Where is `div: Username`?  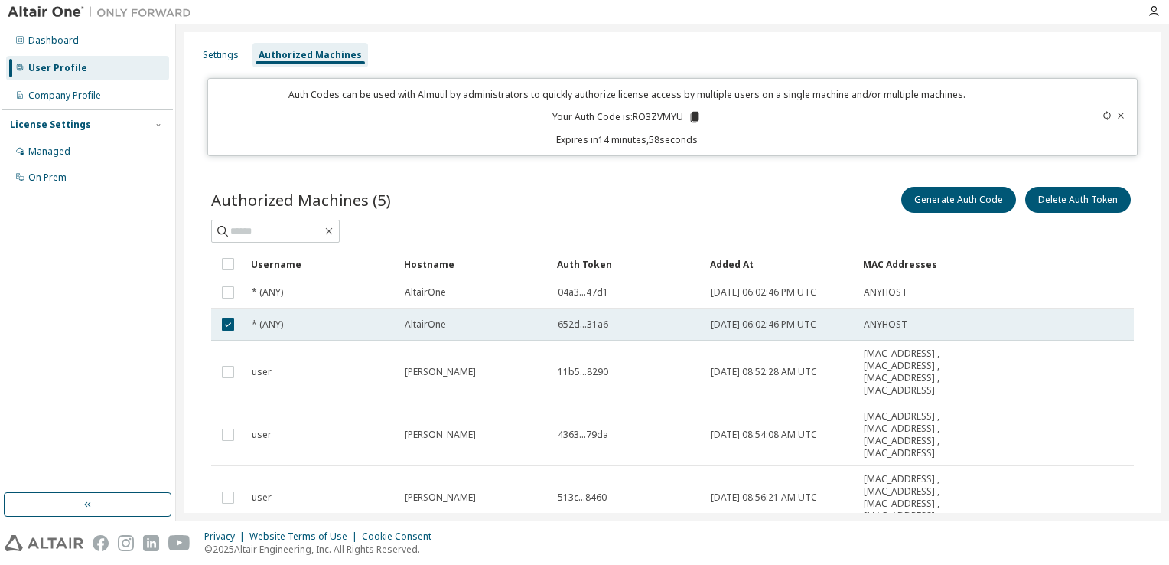 div: Username is located at coordinates (321, 264).